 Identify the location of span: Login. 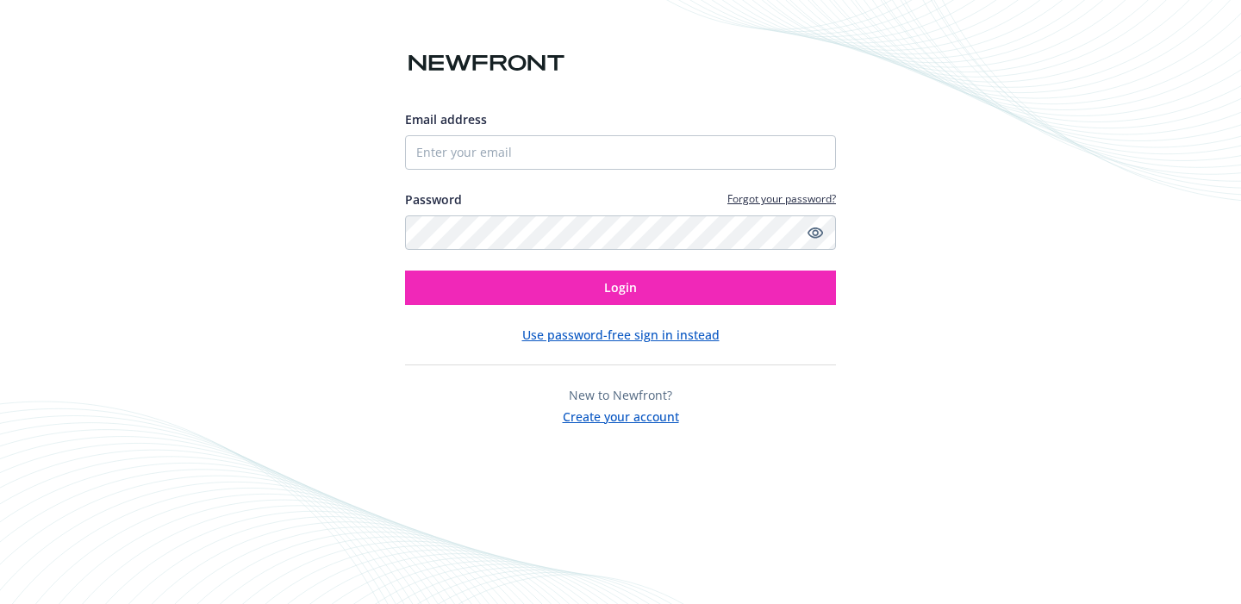
(621, 287).